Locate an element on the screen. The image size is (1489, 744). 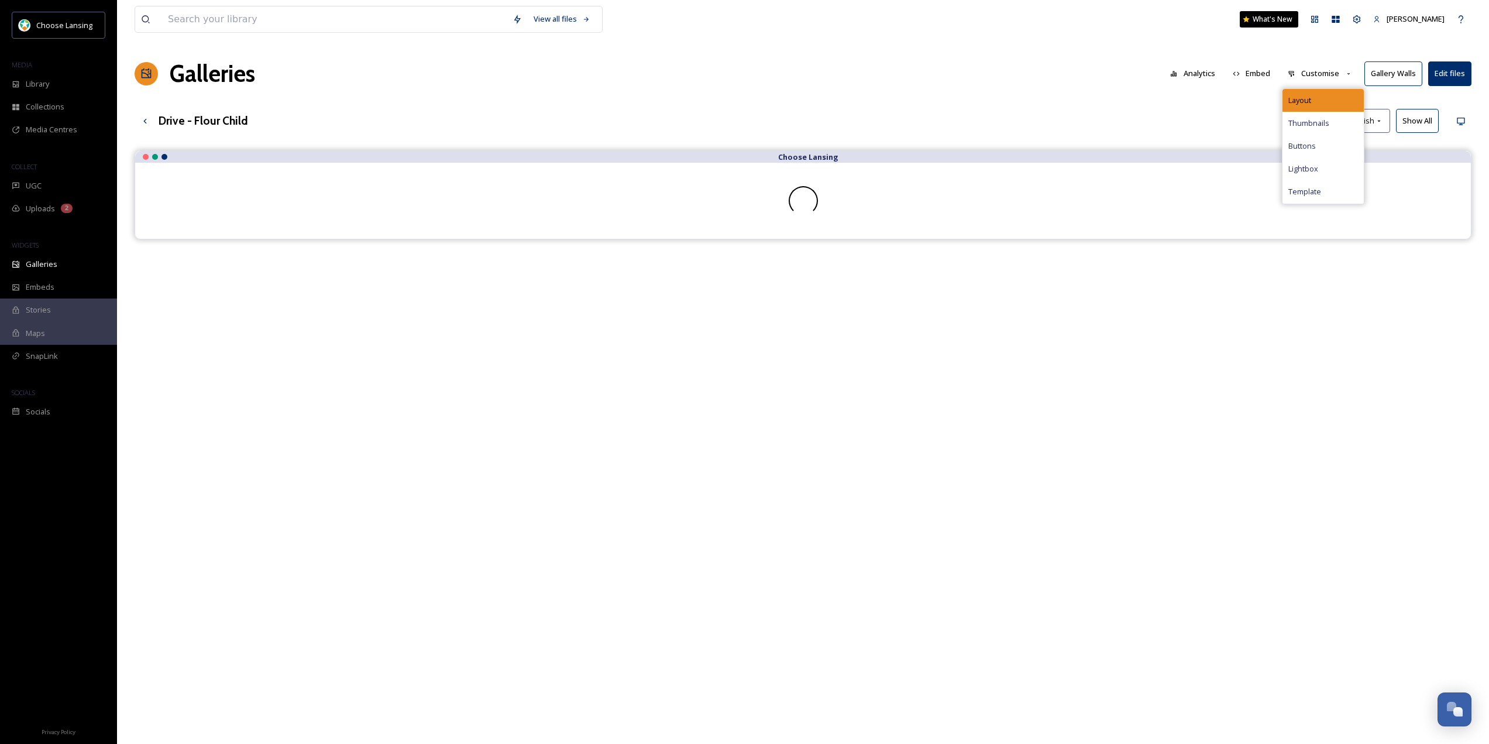
a: Analytics is located at coordinates (1196, 73).